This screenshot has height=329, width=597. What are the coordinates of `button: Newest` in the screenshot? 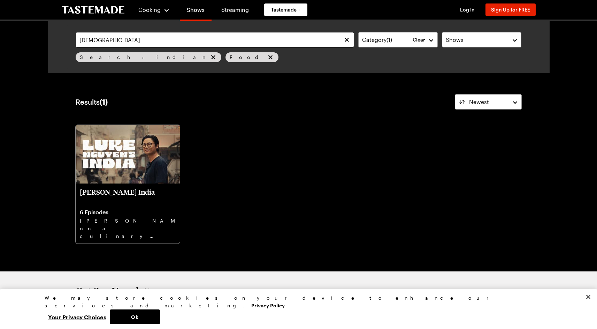 It's located at (489, 102).